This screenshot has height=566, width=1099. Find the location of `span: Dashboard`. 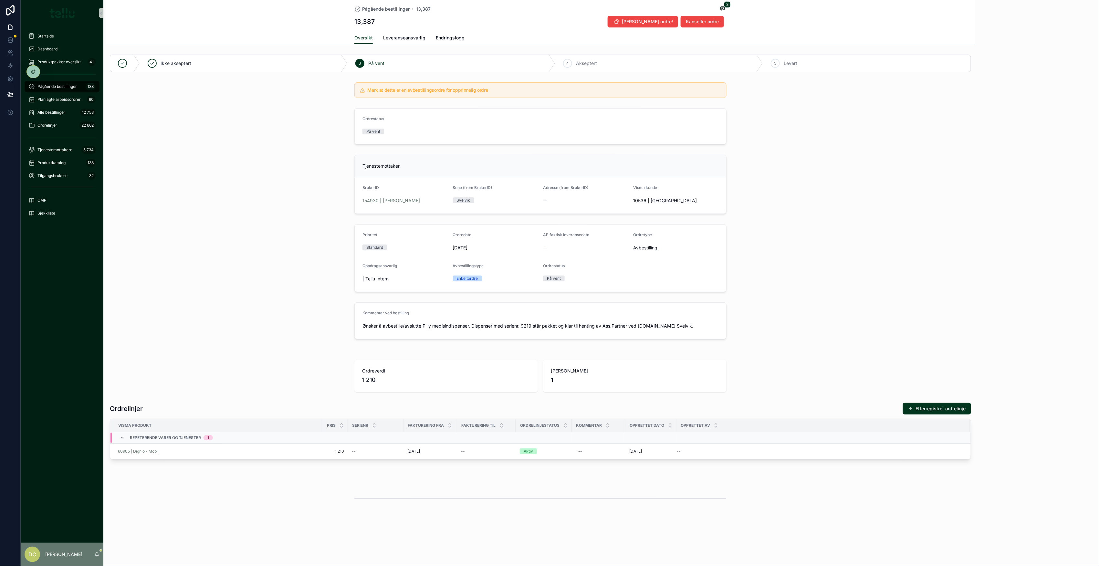

span: Dashboard is located at coordinates (47, 49).